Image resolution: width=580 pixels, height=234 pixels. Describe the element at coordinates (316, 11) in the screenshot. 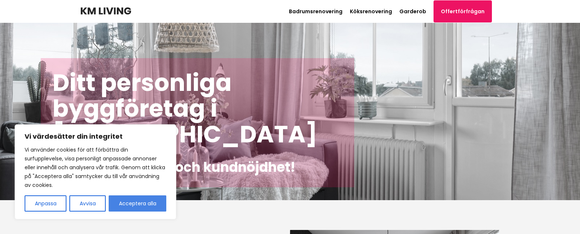

I see `a: Badrumsrenovering` at that location.